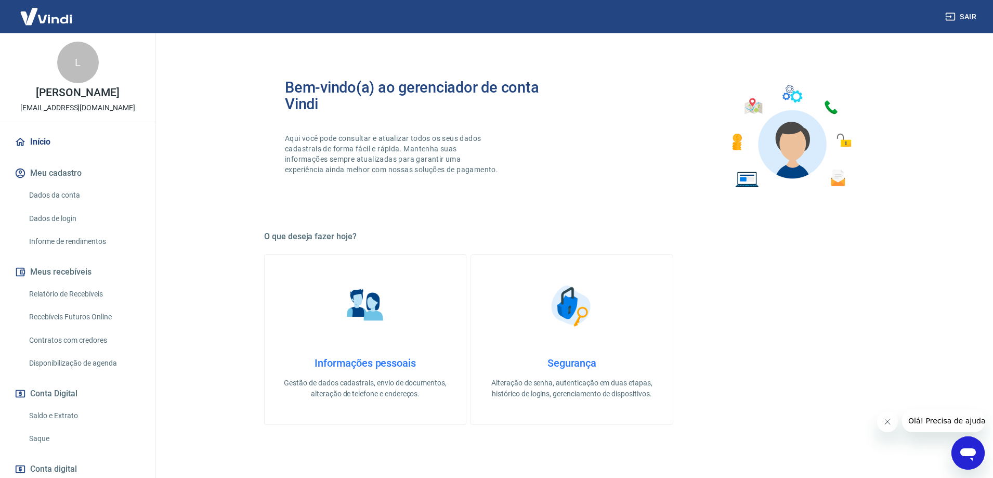  What do you see at coordinates (84, 241) in the screenshot?
I see `a: Informe de rendimentos` at bounding box center [84, 241].